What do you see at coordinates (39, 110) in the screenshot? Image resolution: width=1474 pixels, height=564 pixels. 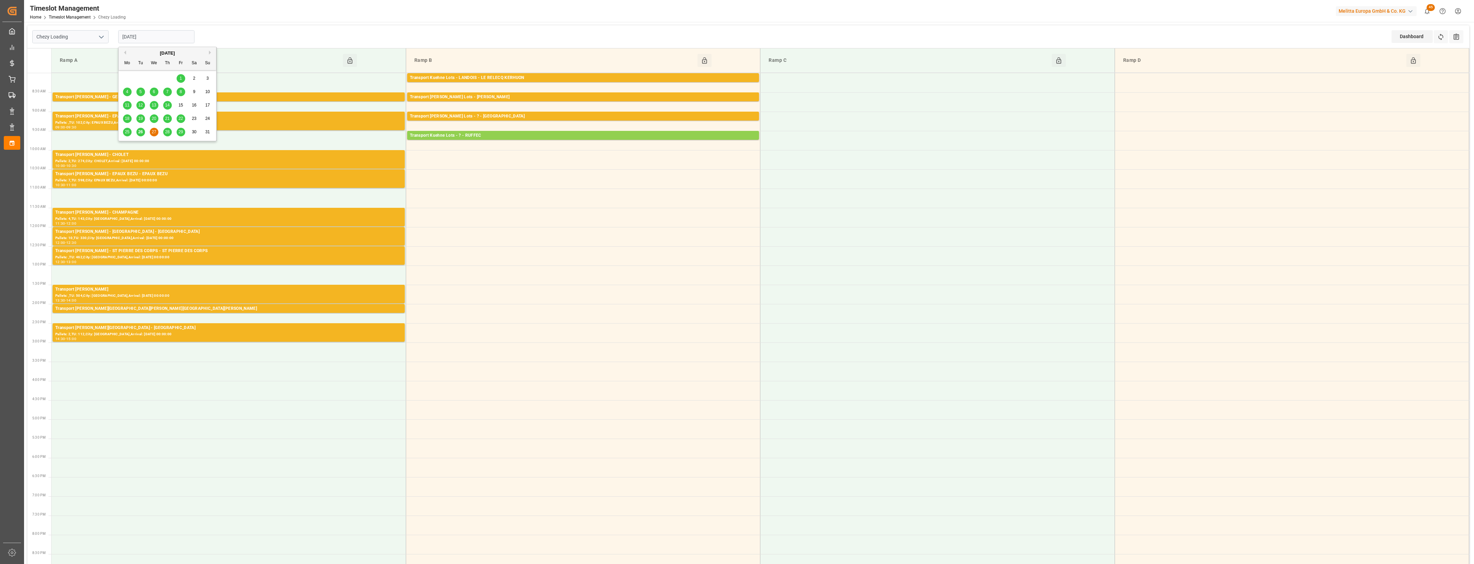 I see `span: 9:00 AM` at bounding box center [39, 110].